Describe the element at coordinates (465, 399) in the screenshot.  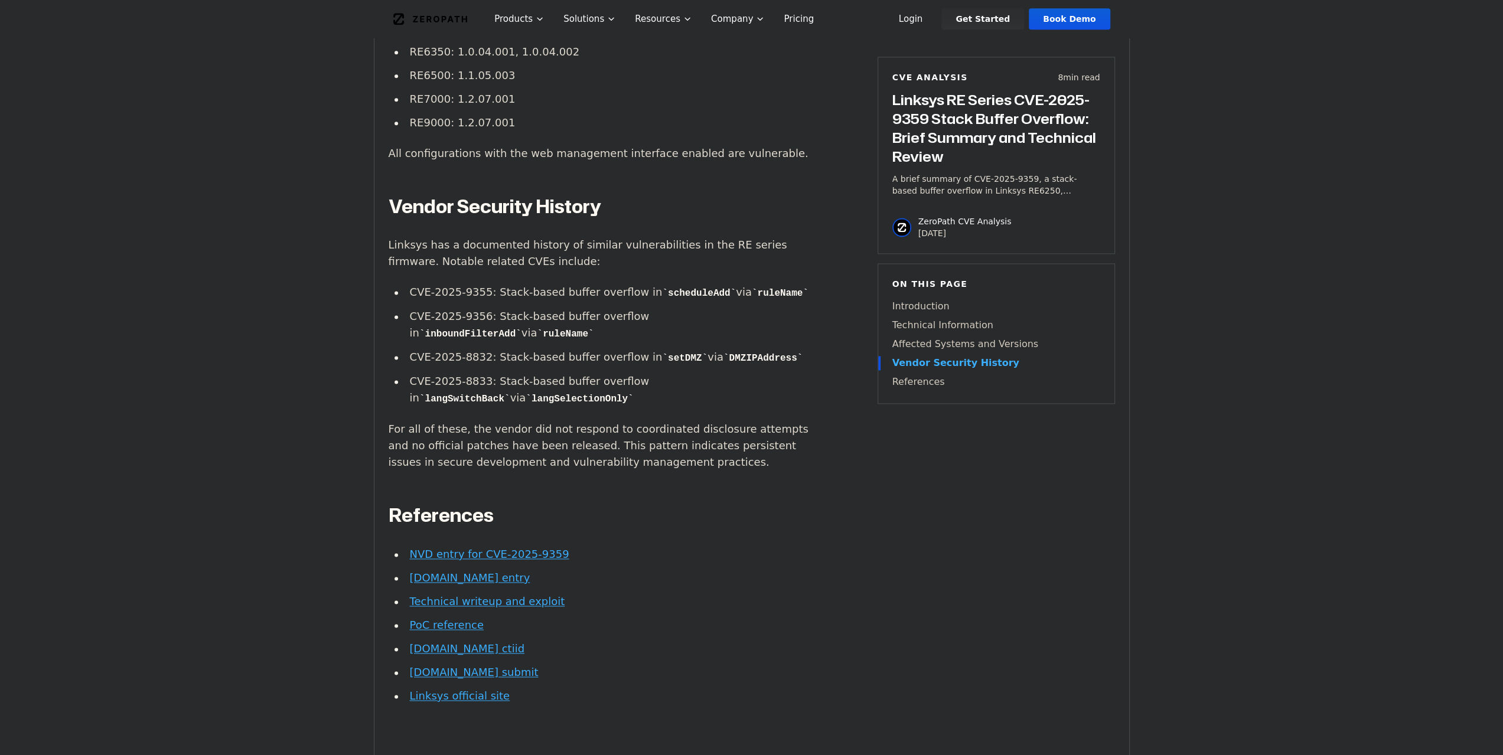
I see `code: langSwitchBack` at that location.